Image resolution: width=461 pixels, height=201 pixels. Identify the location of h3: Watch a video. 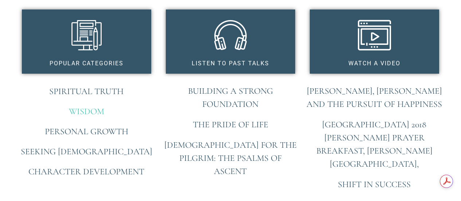
(374, 63).